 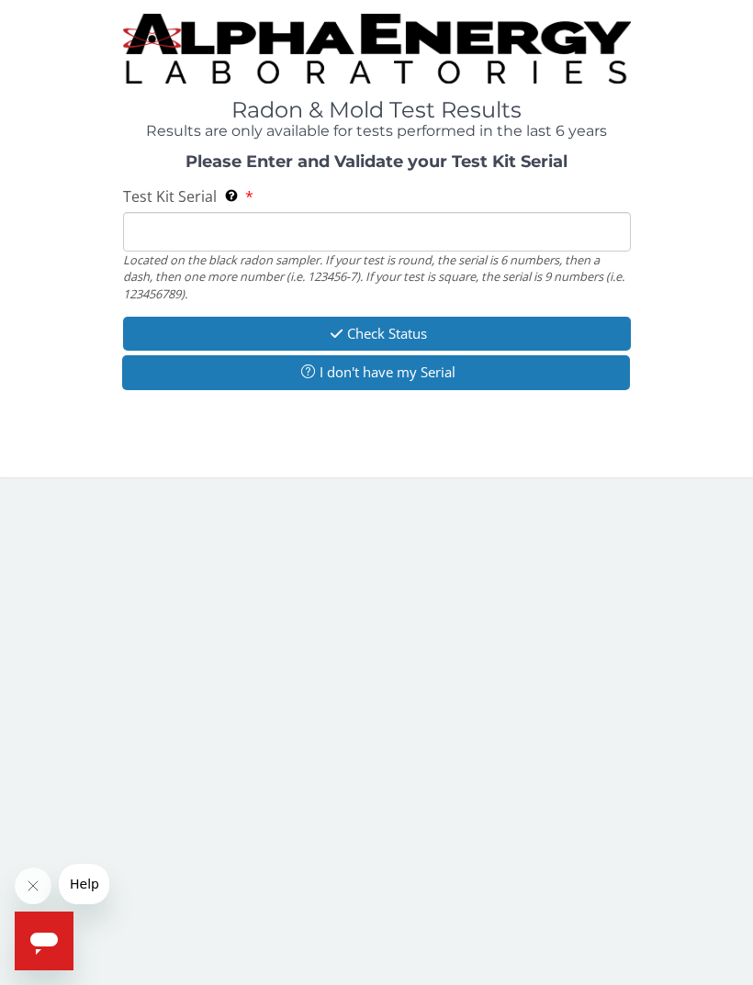 What do you see at coordinates (170, 196) in the screenshot?
I see `span: Test Kit Serial` at bounding box center [170, 196].